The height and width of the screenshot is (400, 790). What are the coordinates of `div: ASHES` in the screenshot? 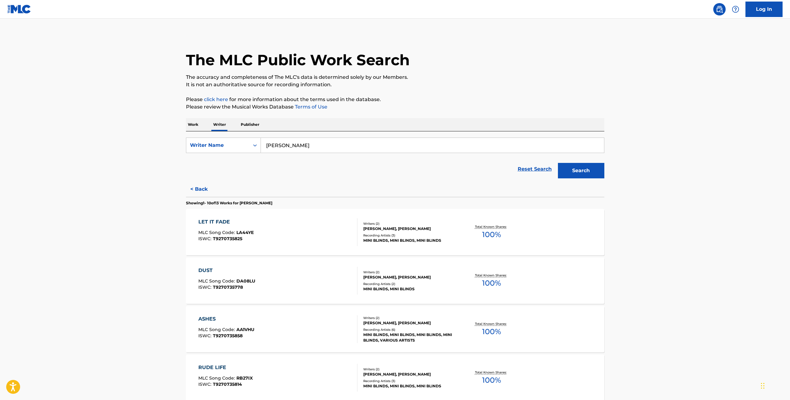 It's located at (226, 319).